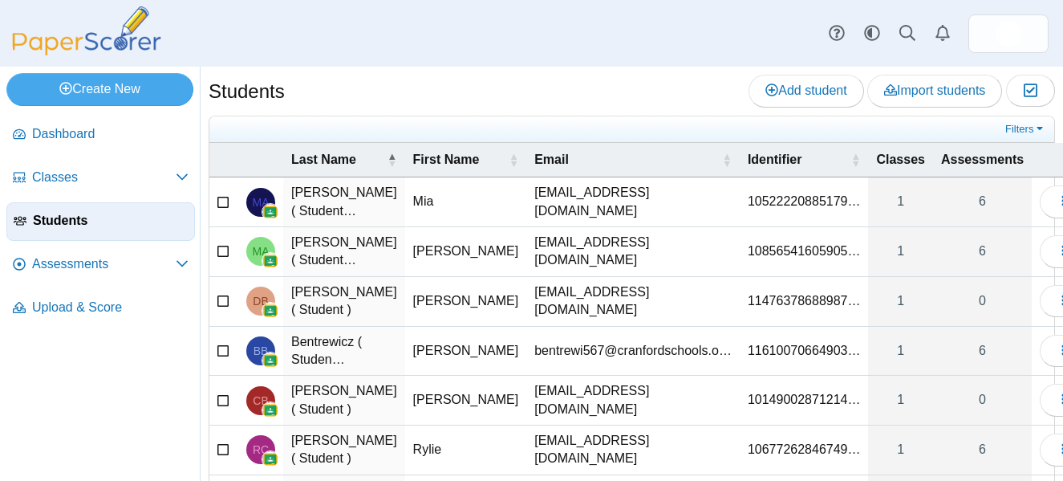 This screenshot has width=1063, height=481. I want to click on td: Rylie, so click(466, 450).